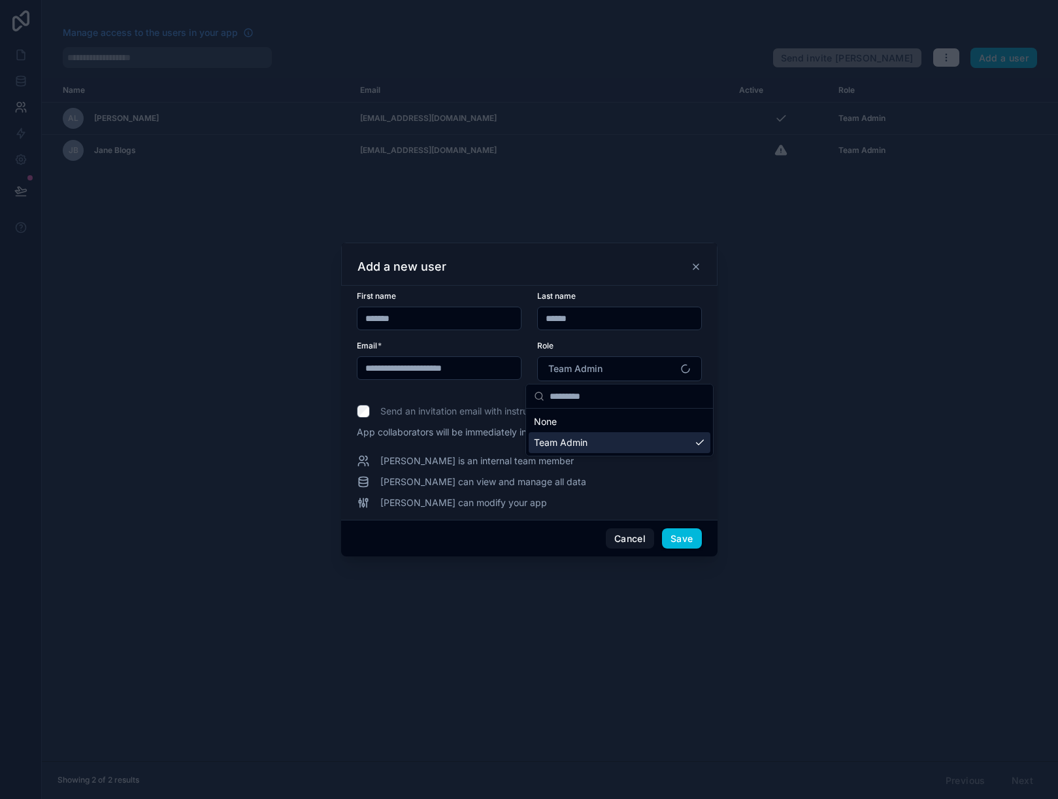 The height and width of the screenshot is (799, 1058). Describe the element at coordinates (620, 432) in the screenshot. I see `div: Suggestions` at that location.